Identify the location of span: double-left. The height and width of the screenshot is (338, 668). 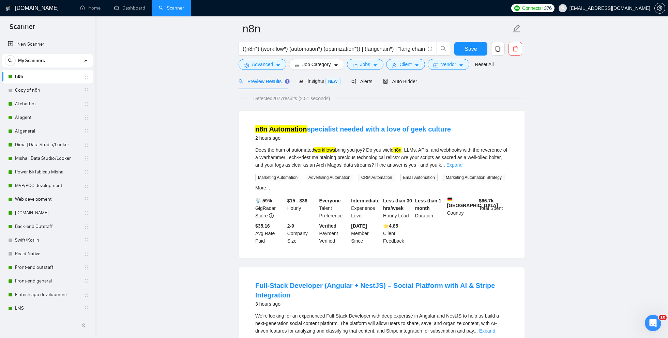
(85, 326).